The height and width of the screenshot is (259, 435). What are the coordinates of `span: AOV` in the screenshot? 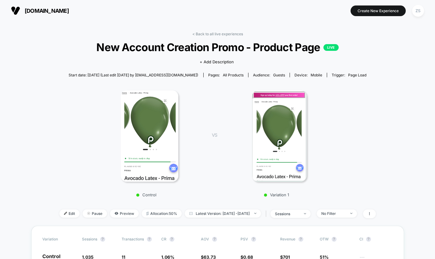 It's located at (205, 239).